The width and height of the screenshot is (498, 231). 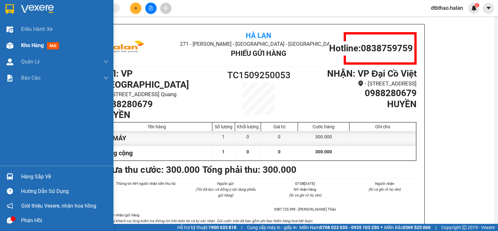 I want to click on span: file-add, so click(x=151, y=8).